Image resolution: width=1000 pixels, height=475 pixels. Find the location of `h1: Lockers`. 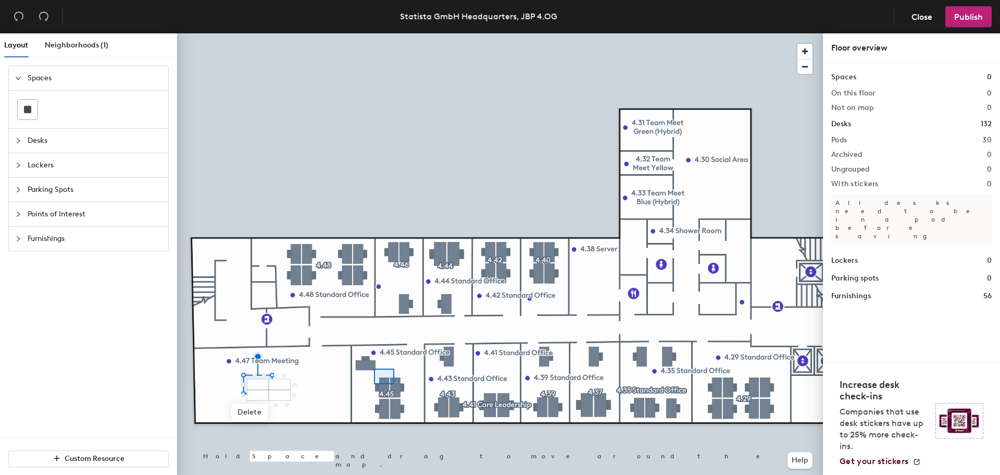

h1: Lockers is located at coordinates (844, 260).